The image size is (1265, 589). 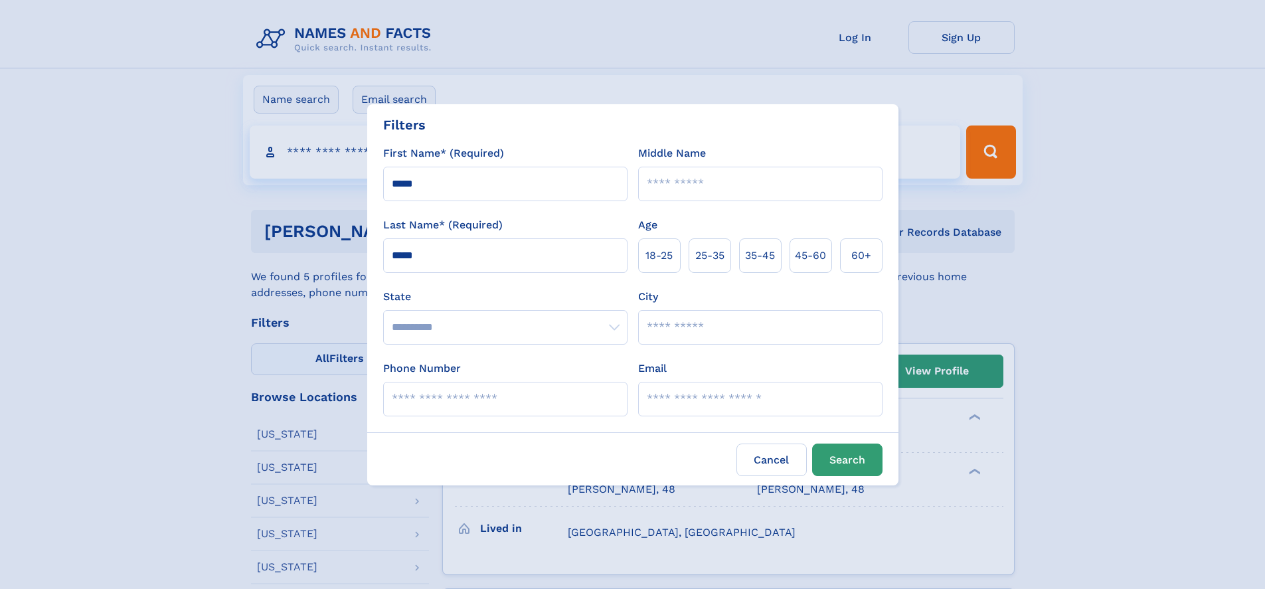 What do you see at coordinates (861, 256) in the screenshot?
I see `span: 60+` at bounding box center [861, 256].